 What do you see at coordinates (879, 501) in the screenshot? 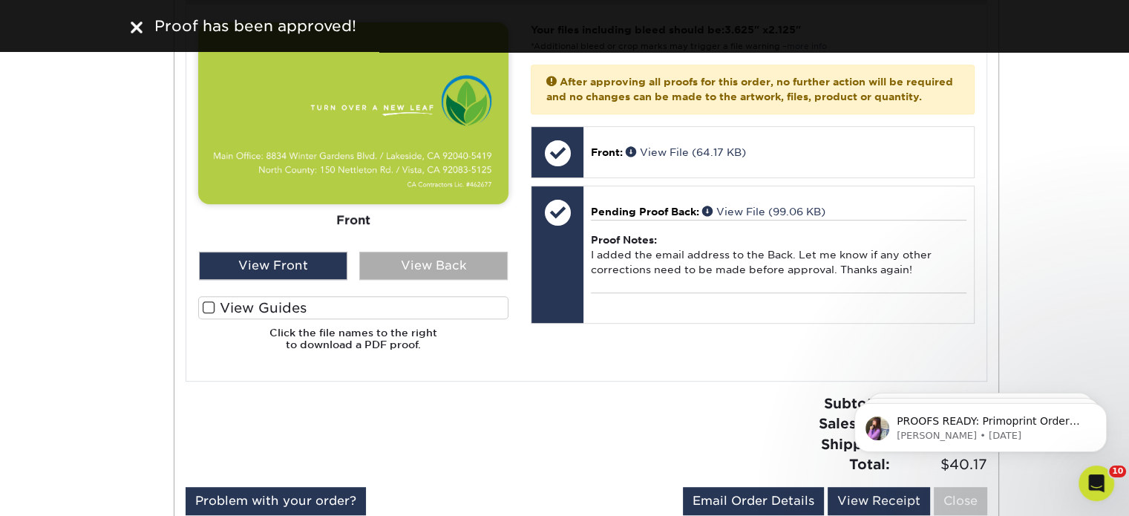
I see `a: View Receipt` at bounding box center [879, 501].